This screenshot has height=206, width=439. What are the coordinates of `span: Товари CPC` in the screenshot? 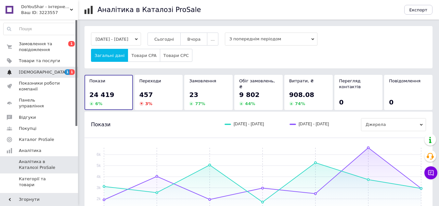 It's located at (176, 55).